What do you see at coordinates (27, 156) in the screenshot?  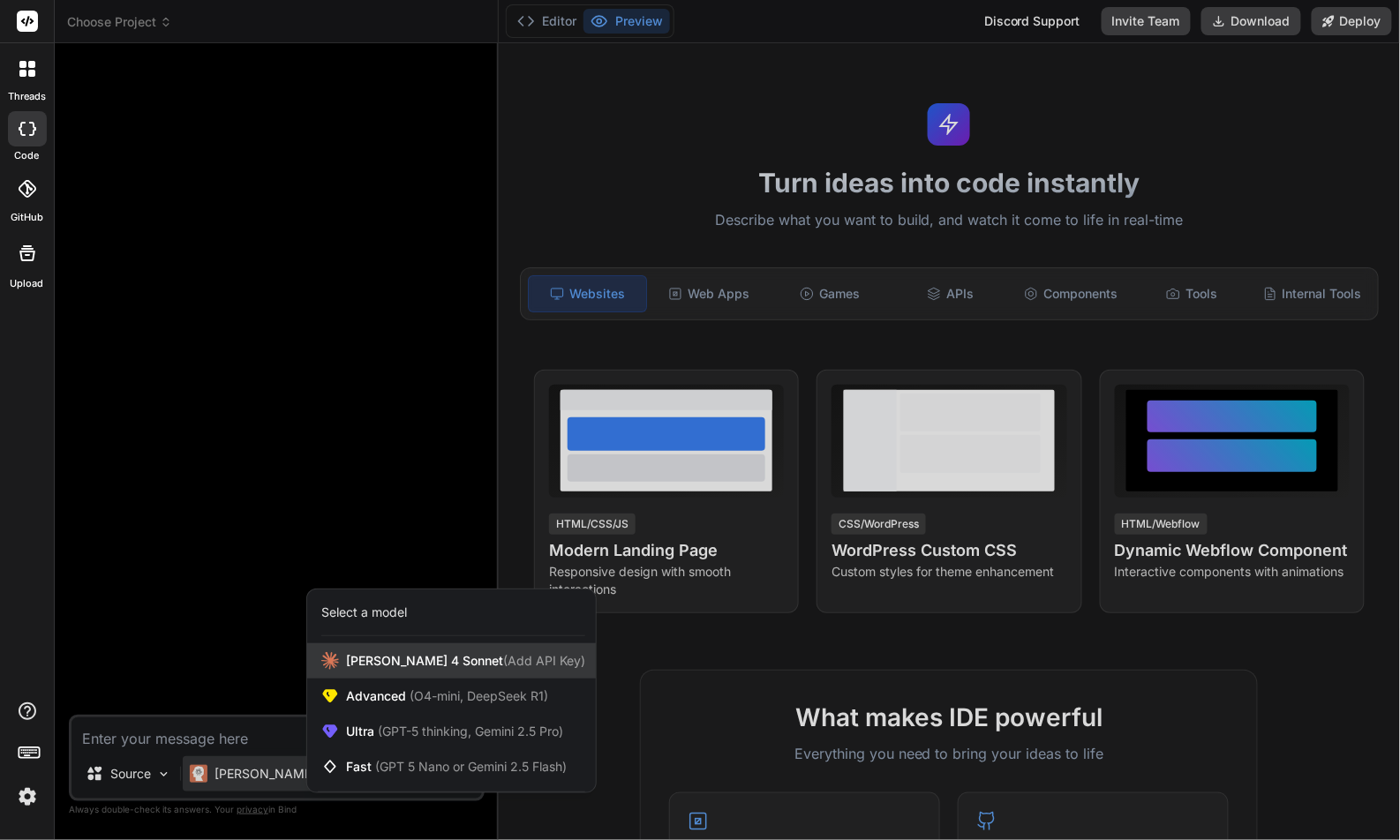 I see `label: code` at bounding box center [27, 156].